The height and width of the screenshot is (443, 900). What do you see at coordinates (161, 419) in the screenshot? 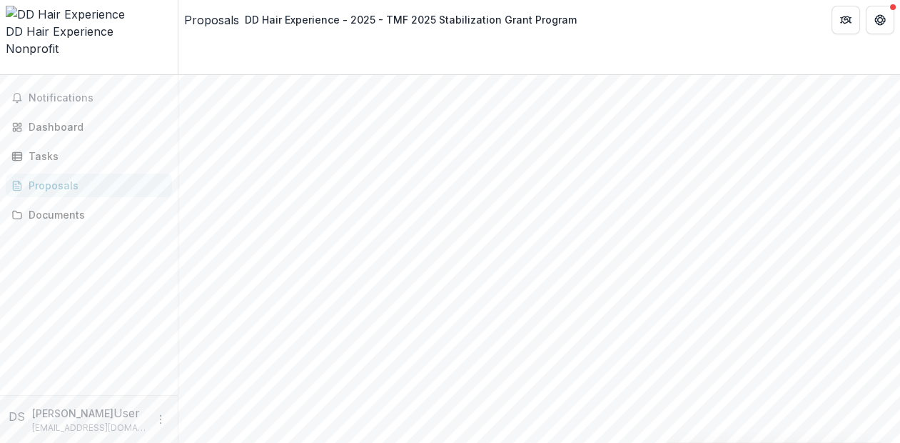
I see `button: More` at bounding box center [161, 419].